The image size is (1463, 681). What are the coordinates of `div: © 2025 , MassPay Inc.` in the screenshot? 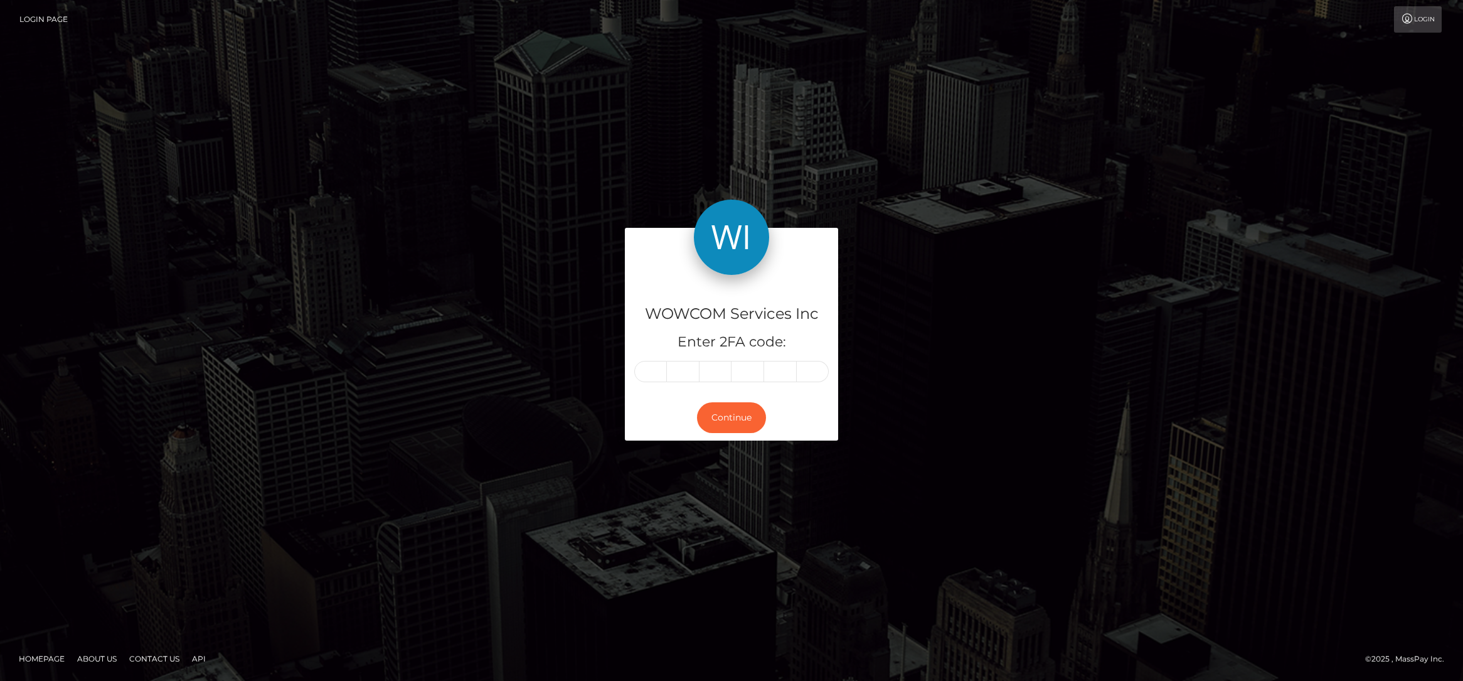 It's located at (1409, 659).